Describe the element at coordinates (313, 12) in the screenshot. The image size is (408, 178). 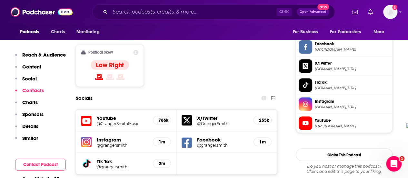
I see `span: Open Advanced` at that location.